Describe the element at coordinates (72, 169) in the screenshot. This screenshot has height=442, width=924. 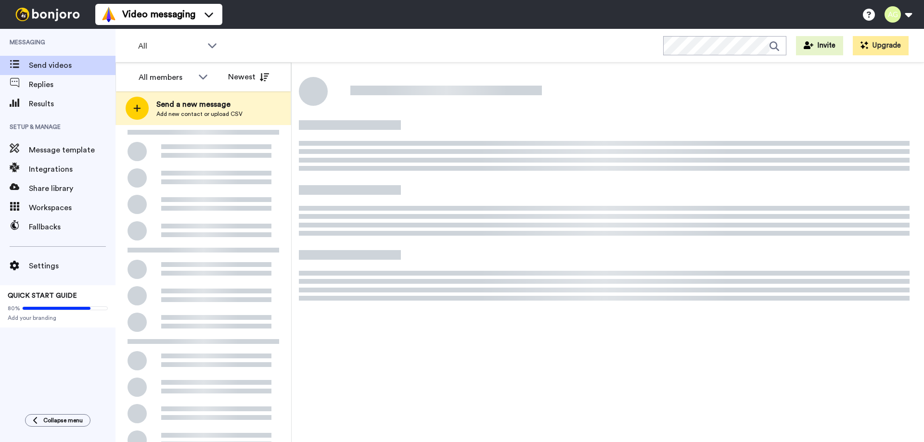
I see `span: Integrations` at that location.